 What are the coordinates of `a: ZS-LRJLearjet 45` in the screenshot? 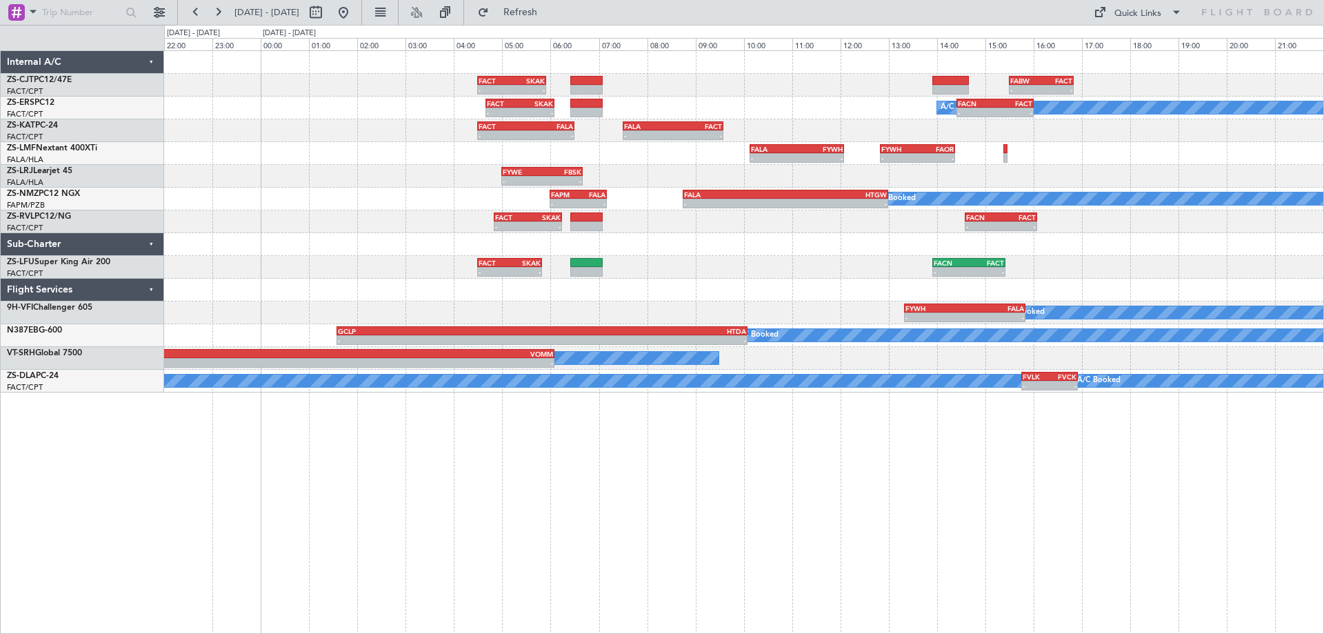 It's located at (39, 171).